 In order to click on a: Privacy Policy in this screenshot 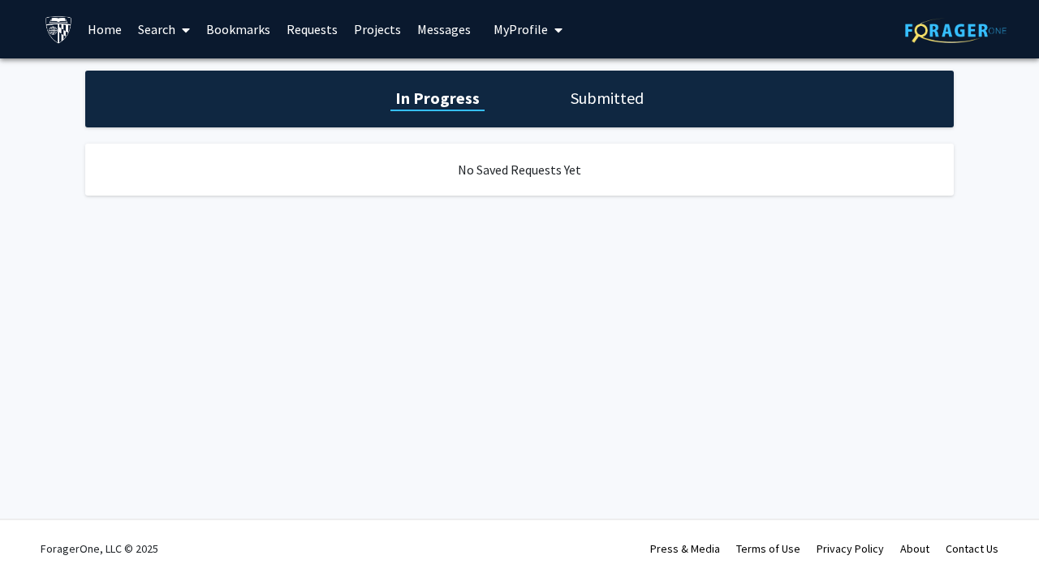, I will do `click(850, 549)`.